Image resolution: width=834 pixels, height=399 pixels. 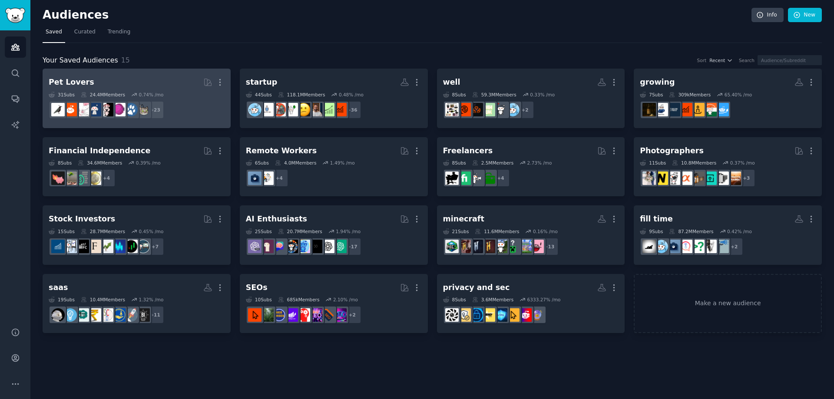 What do you see at coordinates (488, 315) in the screenshot?
I see `img: PrivacyTechTalk` at bounding box center [488, 315].